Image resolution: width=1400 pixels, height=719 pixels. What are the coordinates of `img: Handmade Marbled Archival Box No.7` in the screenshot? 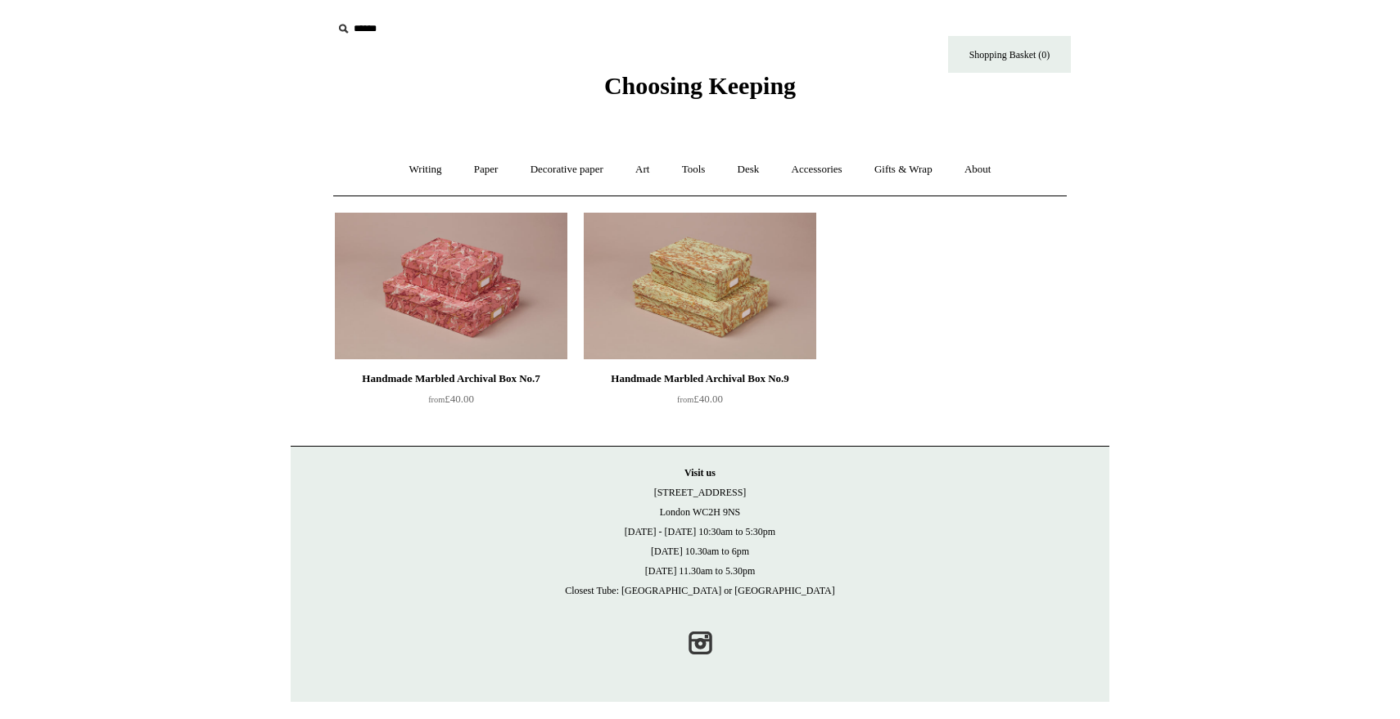 It's located at (451, 286).